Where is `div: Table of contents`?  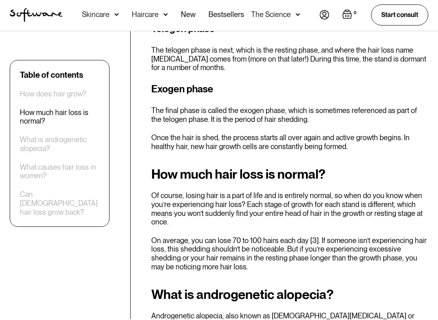 div: Table of contents is located at coordinates (52, 76).